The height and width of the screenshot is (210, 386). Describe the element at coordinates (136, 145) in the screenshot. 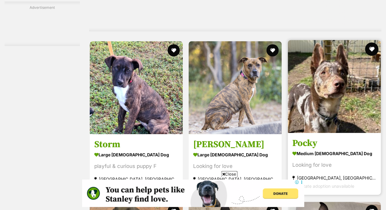

I see `h3: Storm` at that location.